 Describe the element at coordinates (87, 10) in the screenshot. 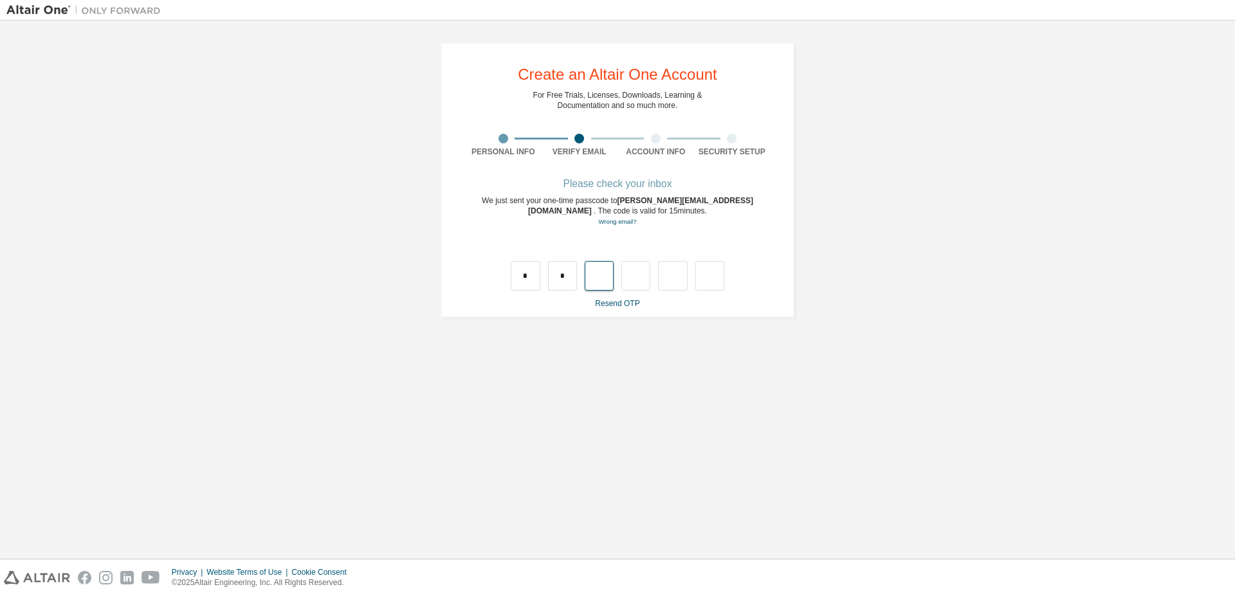

I see `img: Altair One` at that location.